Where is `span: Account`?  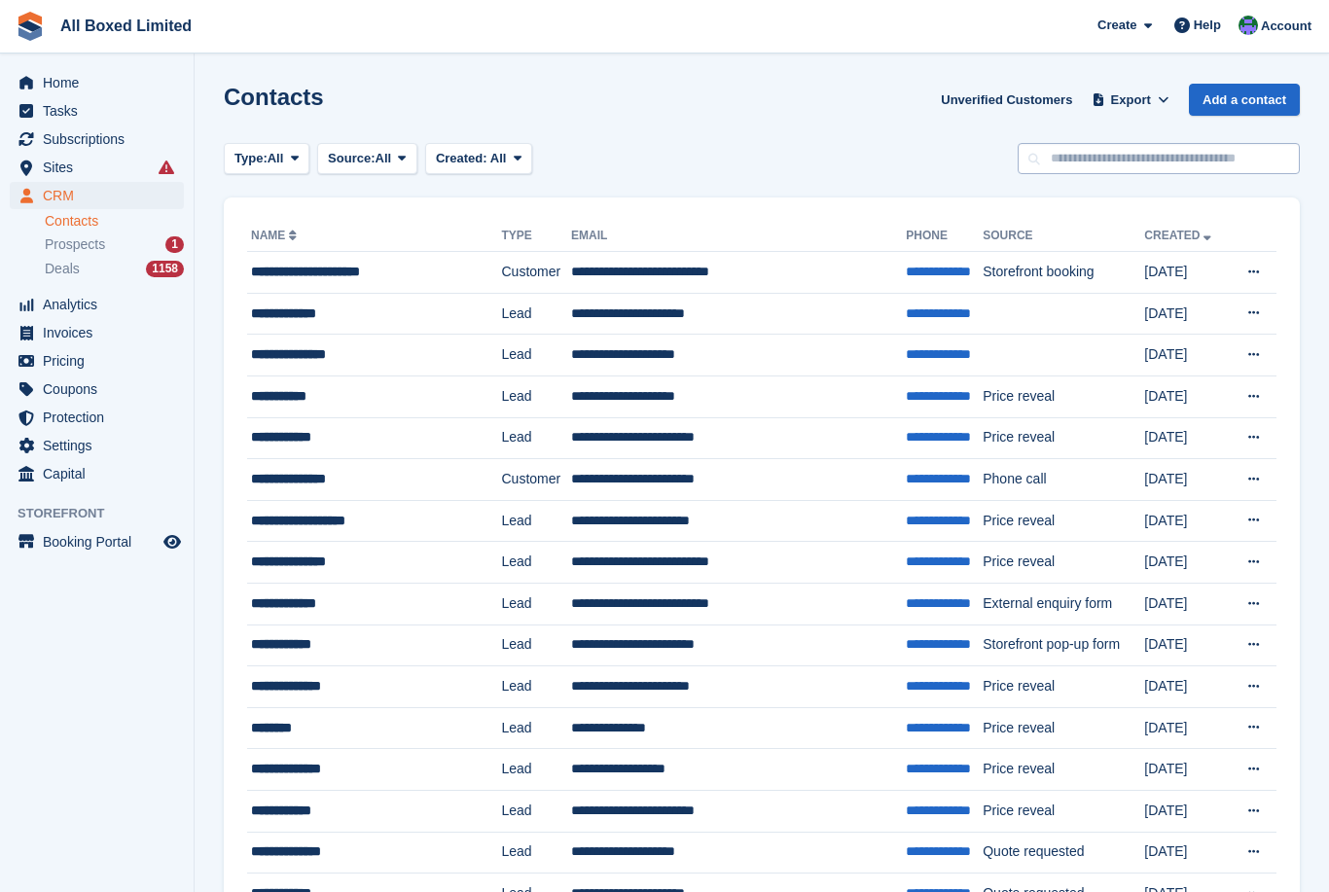 span: Account is located at coordinates (1286, 26).